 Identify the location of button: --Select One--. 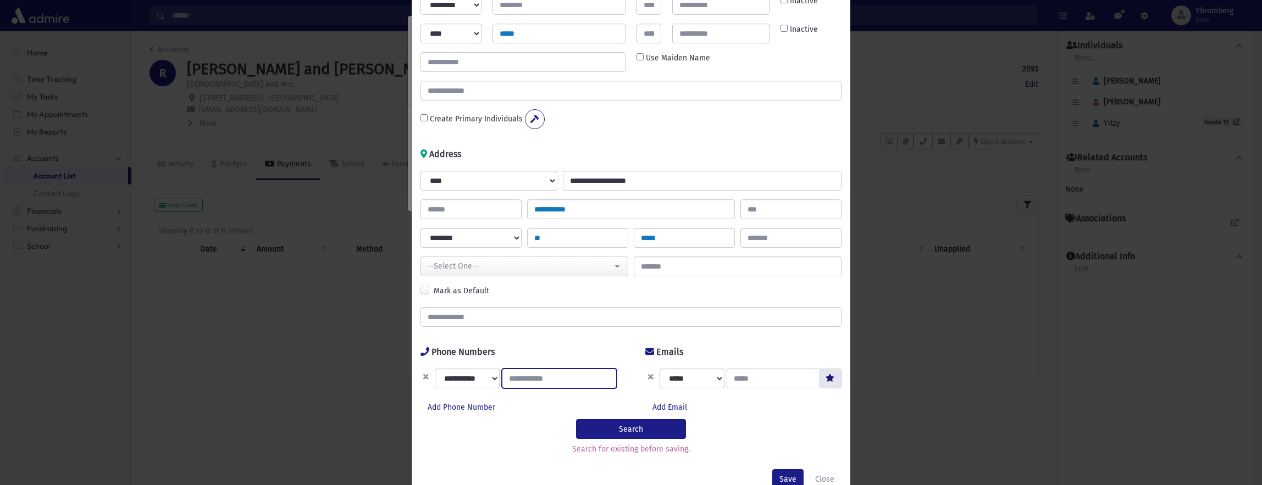
(524, 267).